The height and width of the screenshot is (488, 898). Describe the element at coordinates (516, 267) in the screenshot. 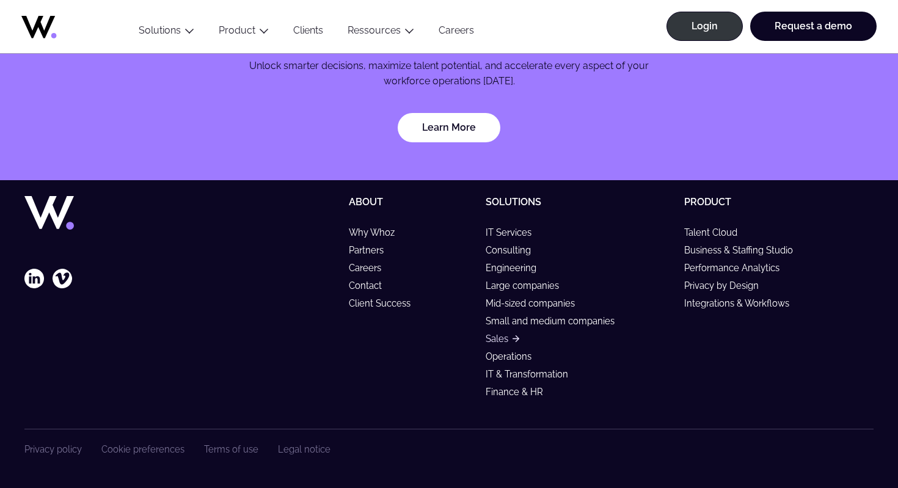

I see `a: Engineering` at that location.